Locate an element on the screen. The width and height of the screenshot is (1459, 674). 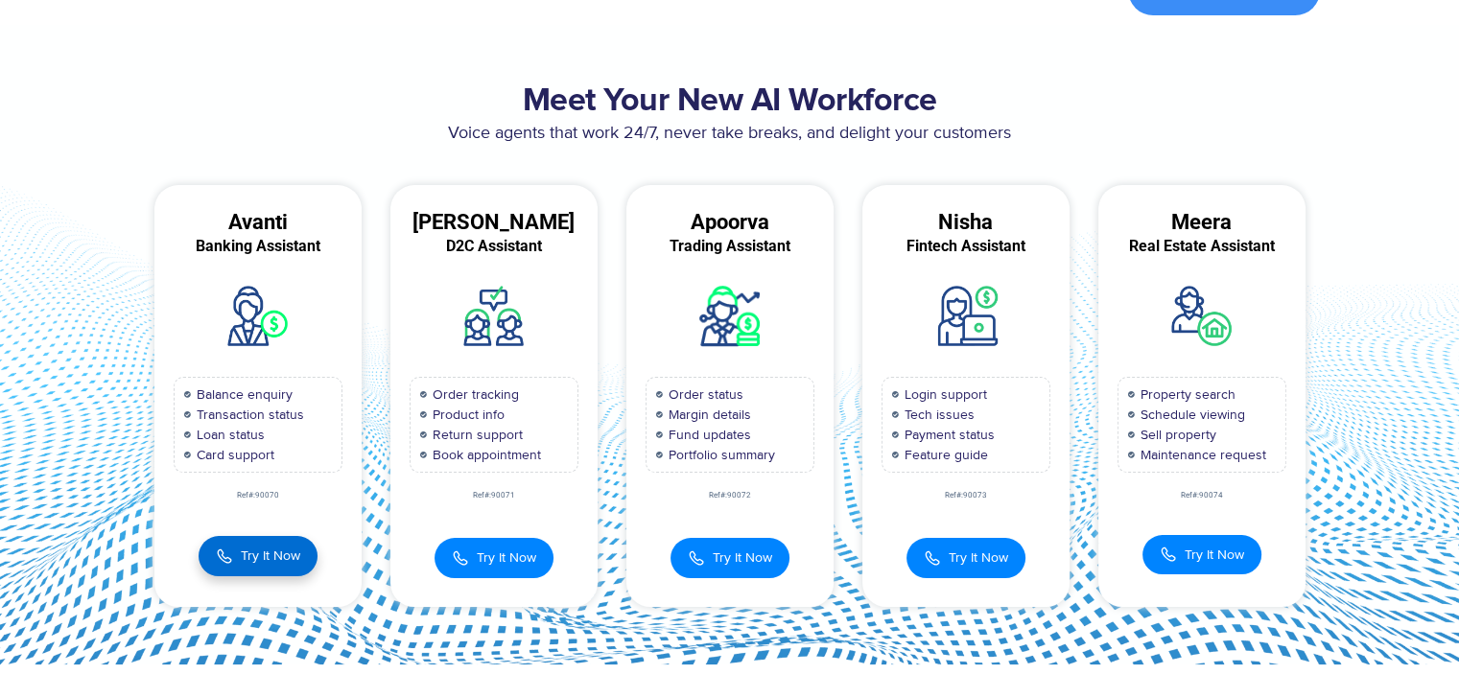
span: Maintenance request is located at coordinates (1201, 455).